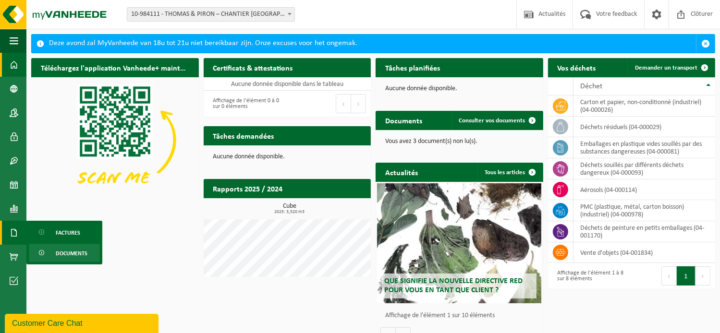 The height and width of the screenshot is (333, 720). What do you see at coordinates (115, 67) in the screenshot?
I see `h2: Téléchargez l'application Vanheede+ maintenant!` at bounding box center [115, 67].